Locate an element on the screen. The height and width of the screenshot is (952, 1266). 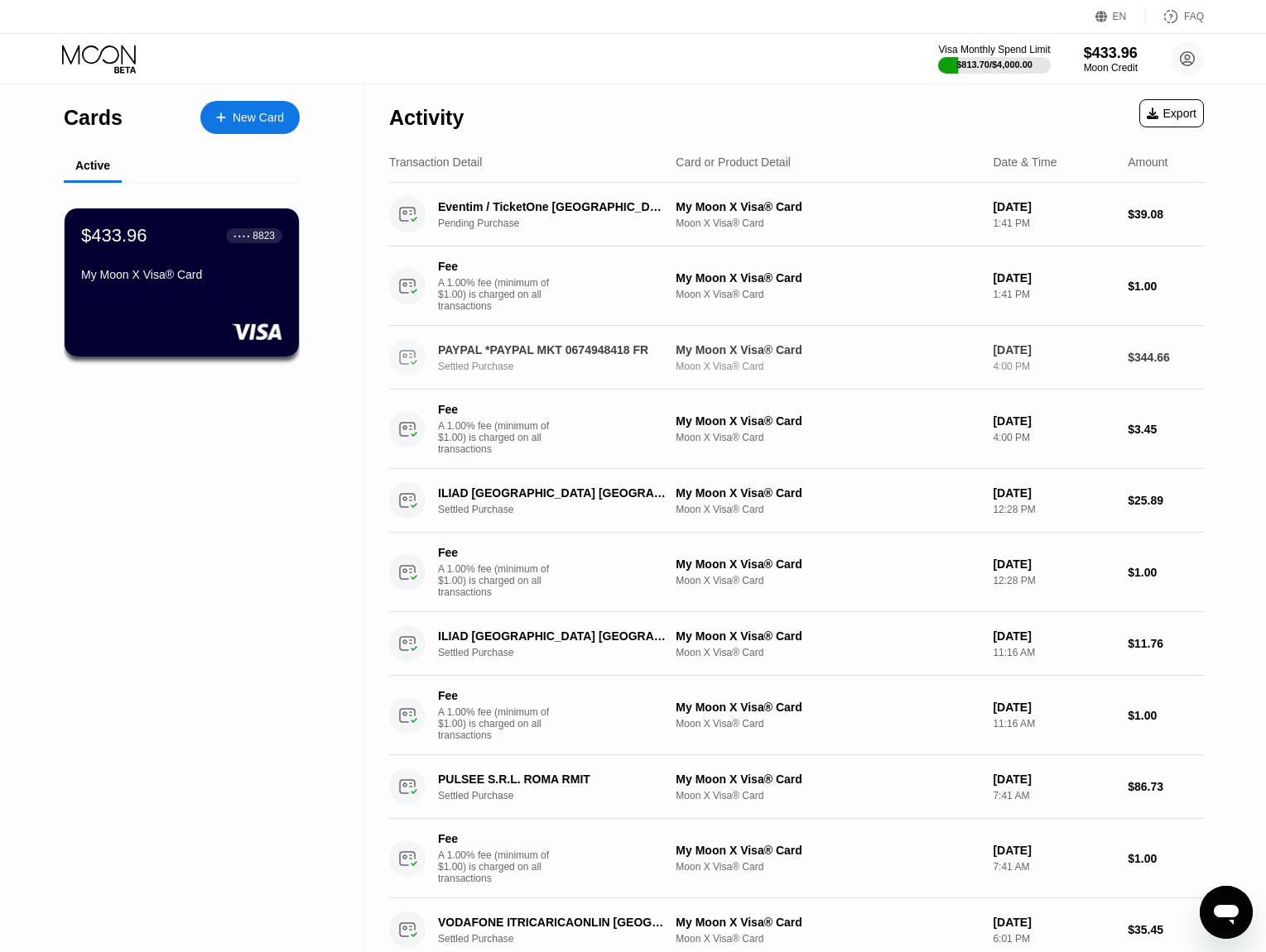
div: 6:01 PM is located at coordinates (1053, 939).